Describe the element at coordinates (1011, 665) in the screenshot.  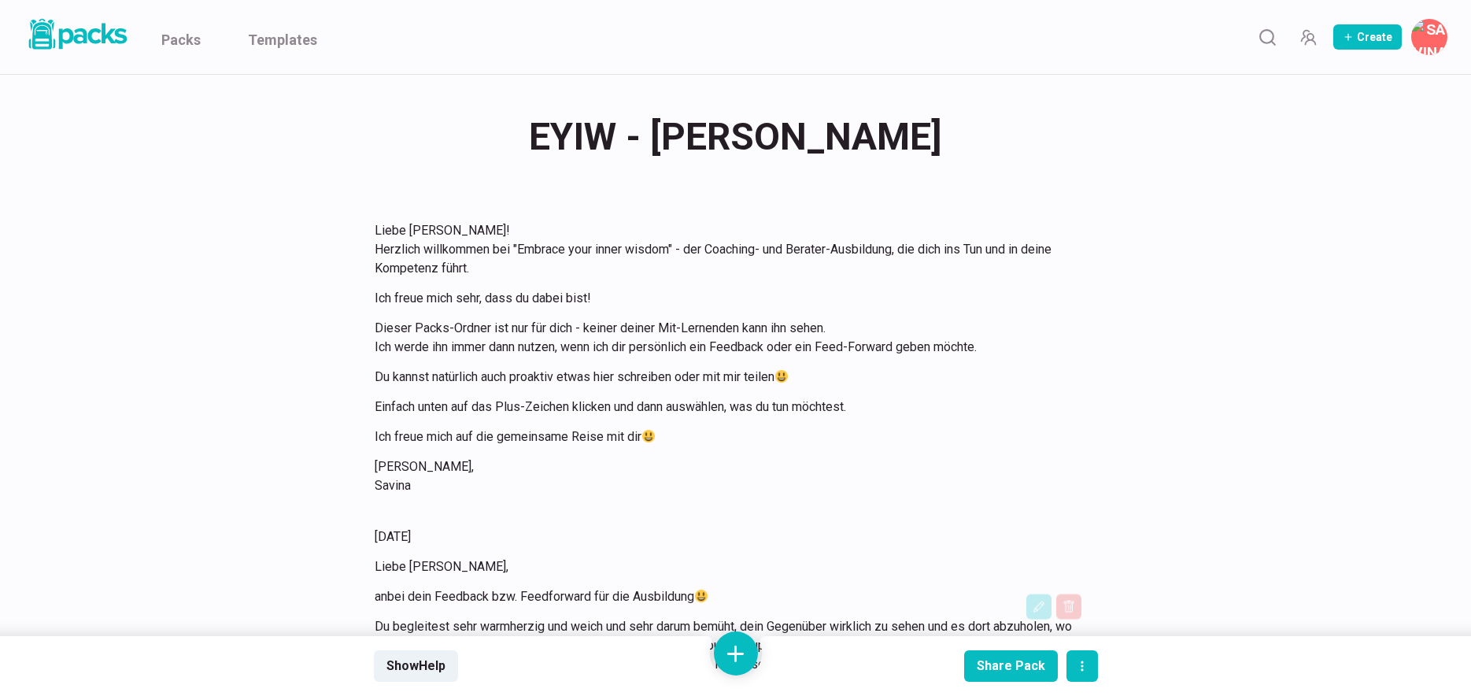
I see `div: Share Pack` at that location.